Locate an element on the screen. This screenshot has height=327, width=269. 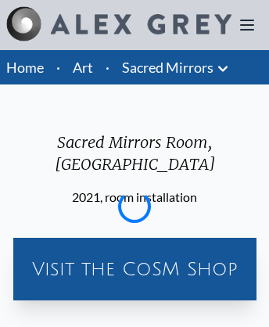
a: Visit the CoSM Shop is located at coordinates (135, 269).